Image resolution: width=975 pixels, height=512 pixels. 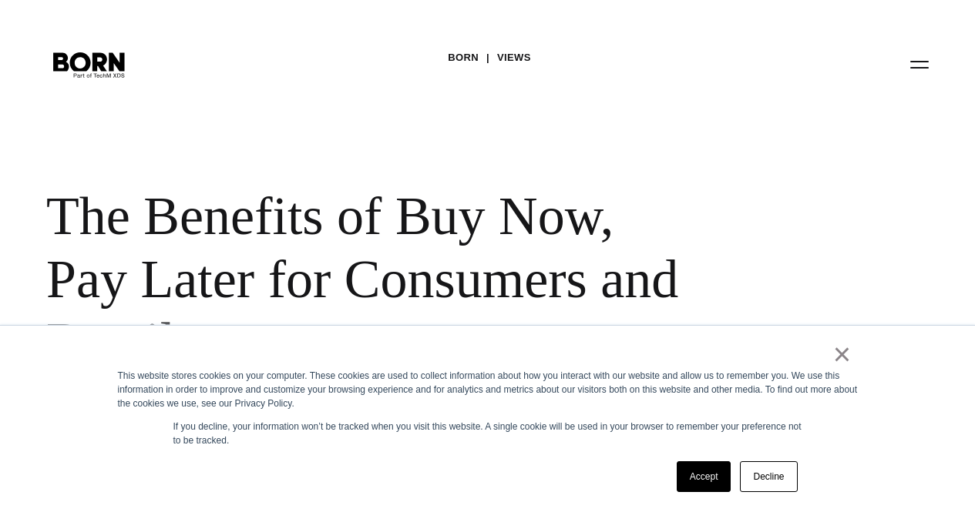 What do you see at coordinates (488, 390) in the screenshot?
I see `div: This website stores cookies on your computer. These cookies are used to collect information about...` at bounding box center [488, 390].